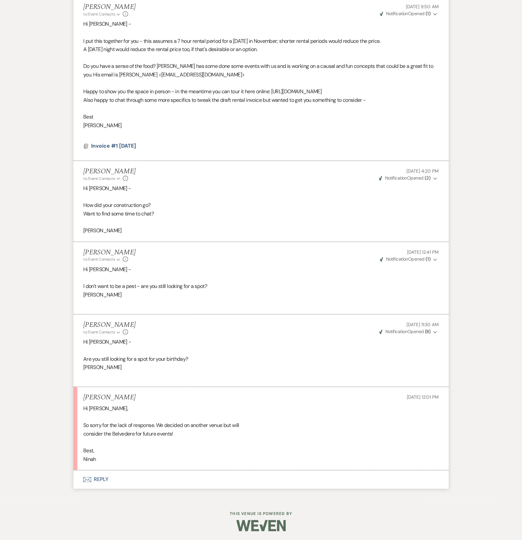 The image size is (522, 540). Describe the element at coordinates (261, 117) in the screenshot. I see `p: Best` at that location.